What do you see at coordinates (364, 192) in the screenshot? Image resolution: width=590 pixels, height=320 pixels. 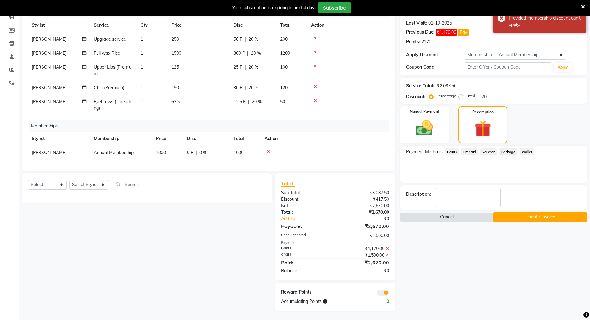 I see `div: ₹3,087.50` at bounding box center [364, 192].